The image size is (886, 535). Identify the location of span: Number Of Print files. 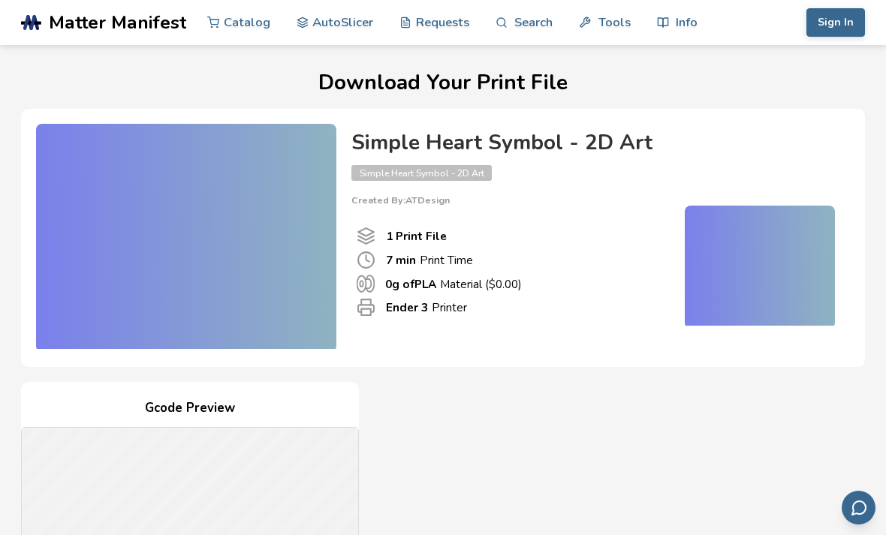
(366, 236).